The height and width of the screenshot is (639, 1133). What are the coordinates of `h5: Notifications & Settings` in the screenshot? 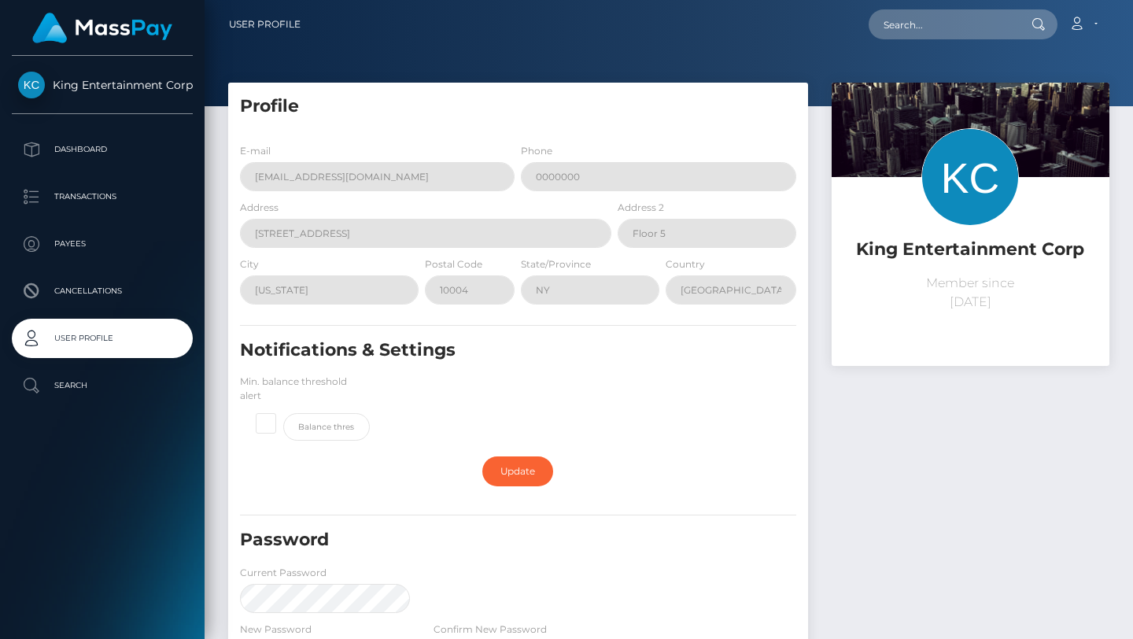 It's located at (474, 350).